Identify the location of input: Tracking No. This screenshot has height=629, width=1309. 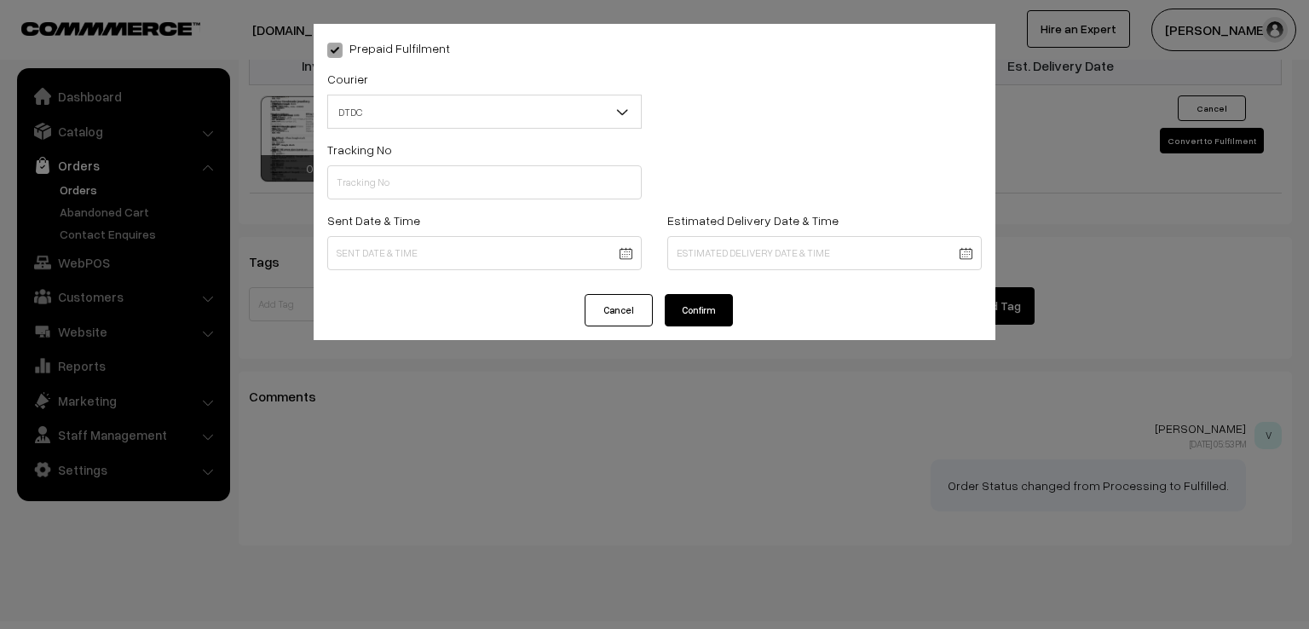
(484, 182).